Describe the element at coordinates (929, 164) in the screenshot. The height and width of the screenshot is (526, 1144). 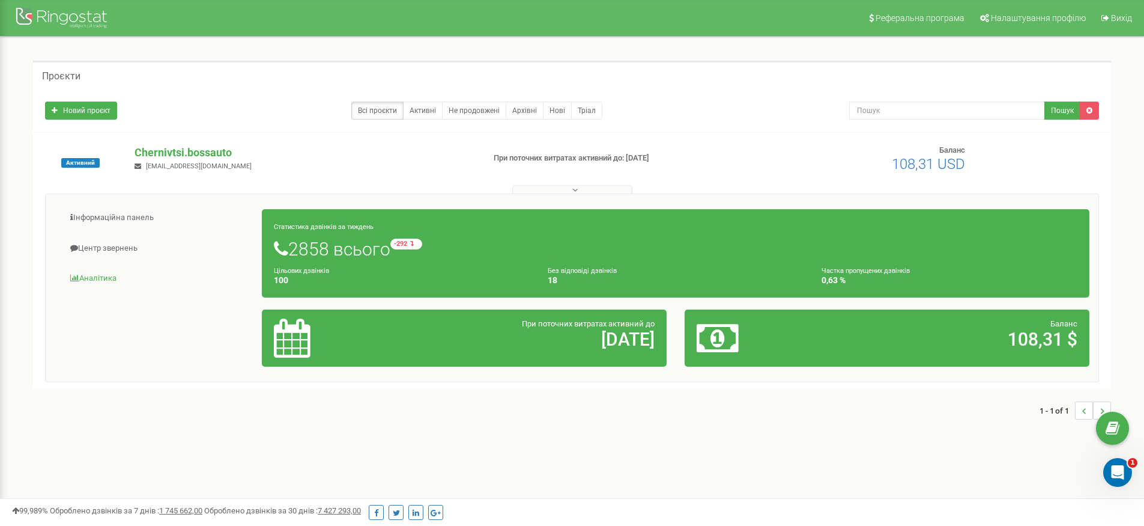
I see `span: 108,31 USD` at that location.